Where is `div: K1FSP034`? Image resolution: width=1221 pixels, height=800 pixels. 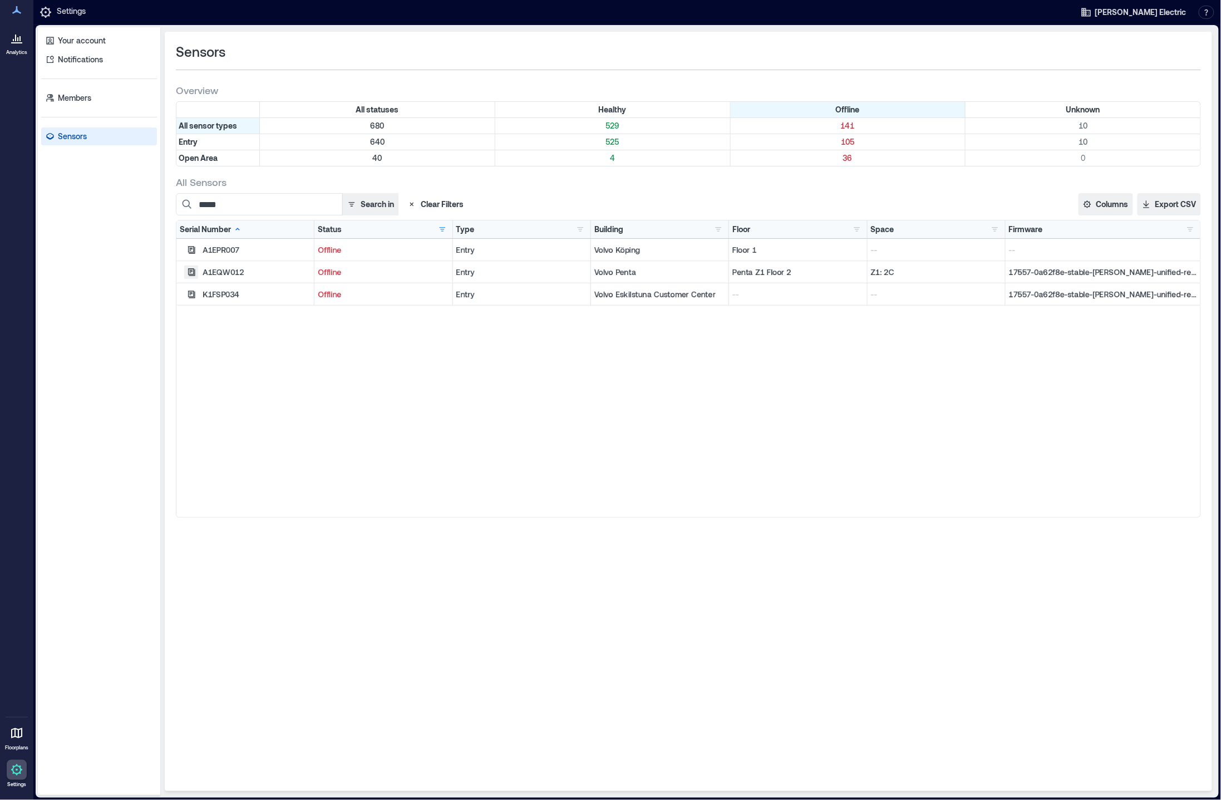 div: K1FSP034 is located at coordinates (257, 294).